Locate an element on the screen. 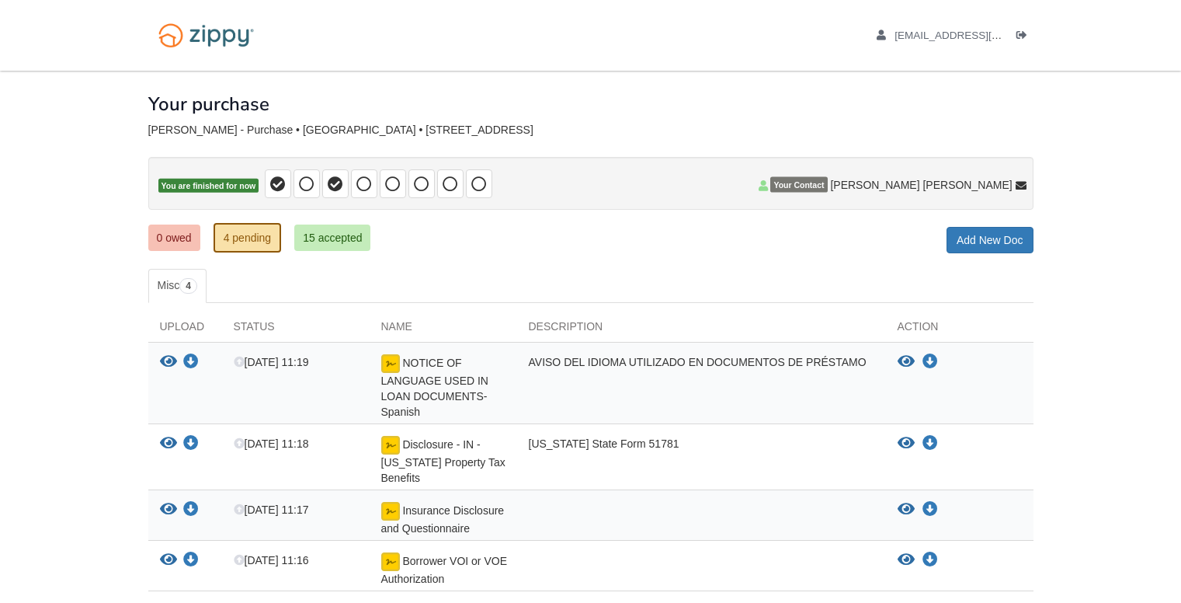  span: rinconedgar10@gmail.com is located at coordinates (983, 35).